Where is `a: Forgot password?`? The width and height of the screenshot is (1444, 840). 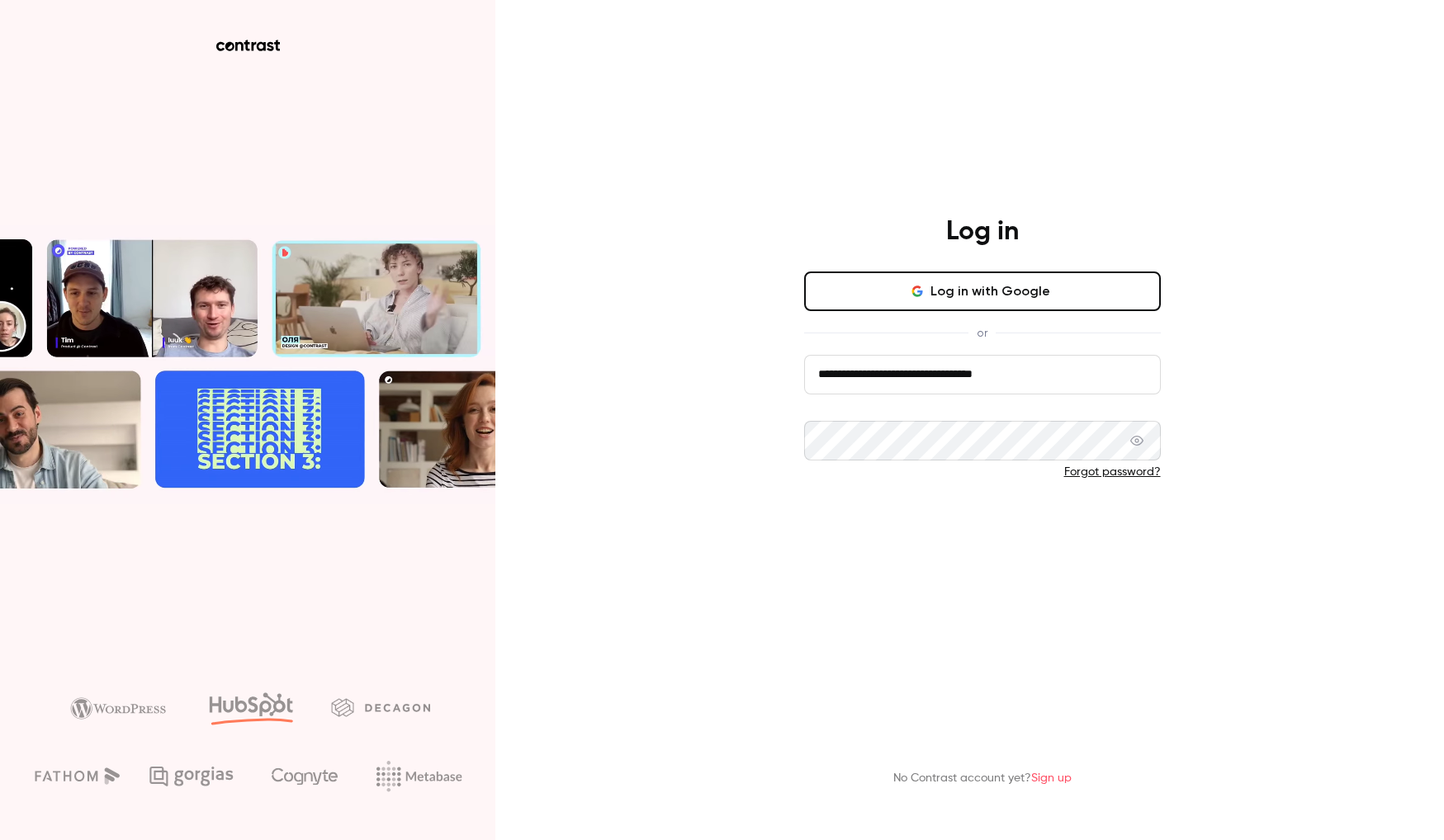
a: Forgot password? is located at coordinates (1111, 472).